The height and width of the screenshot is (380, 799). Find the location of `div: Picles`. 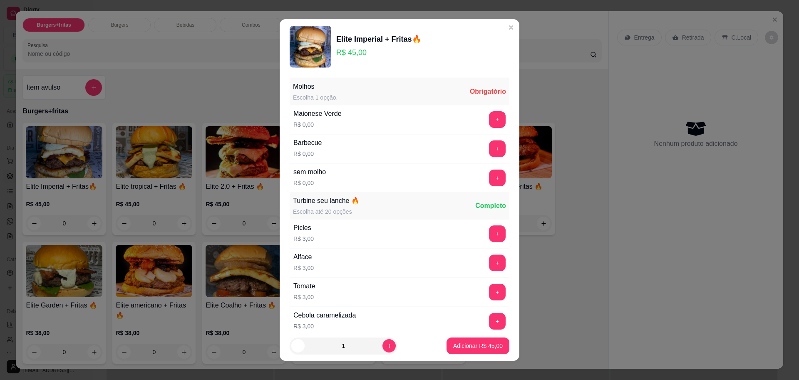

div: Picles is located at coordinates (304, 228).